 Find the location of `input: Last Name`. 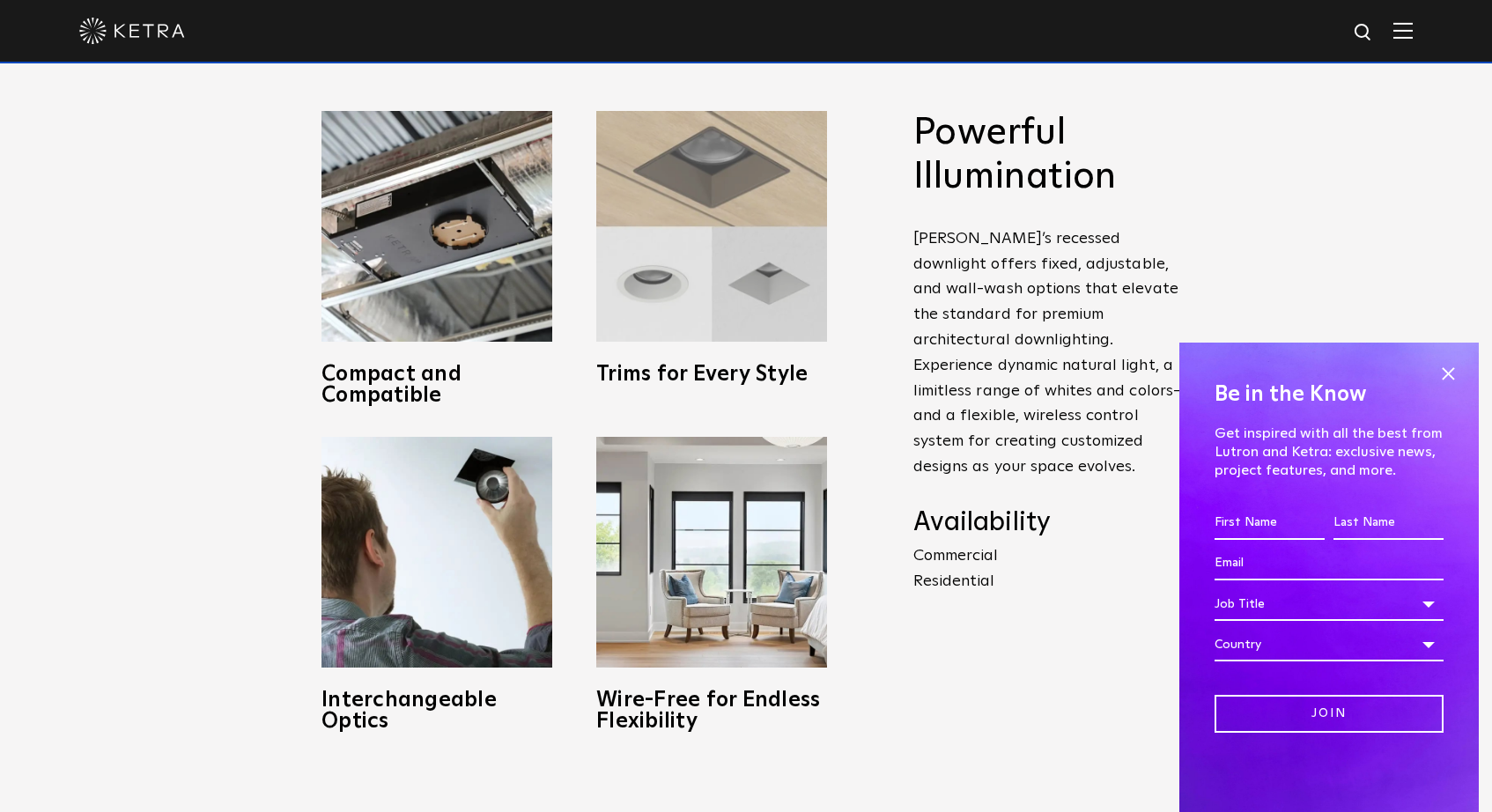

input: Last Name is located at coordinates (1388, 523).